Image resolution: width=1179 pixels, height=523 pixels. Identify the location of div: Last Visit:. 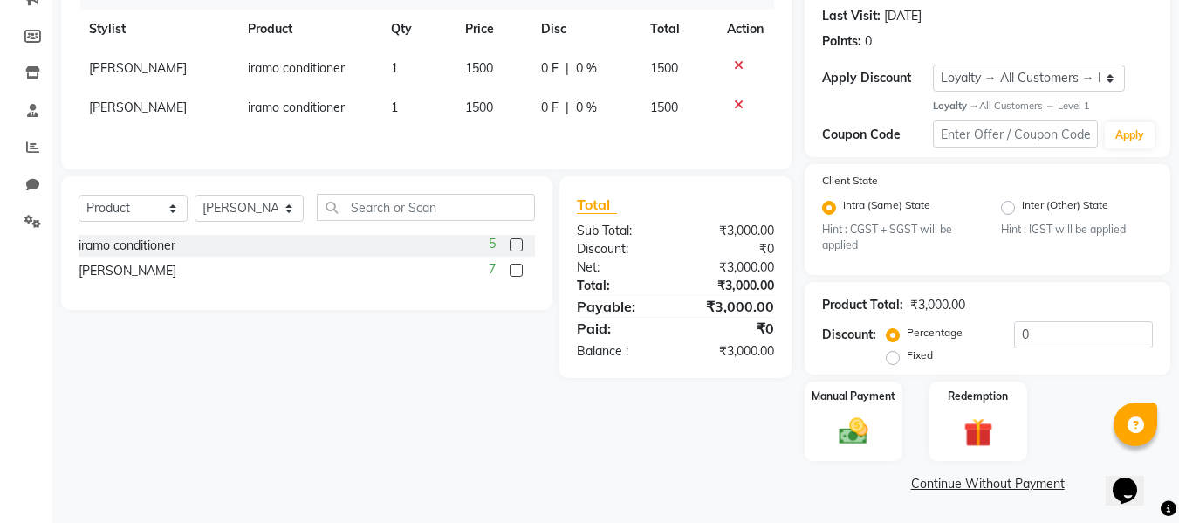
(851, 16).